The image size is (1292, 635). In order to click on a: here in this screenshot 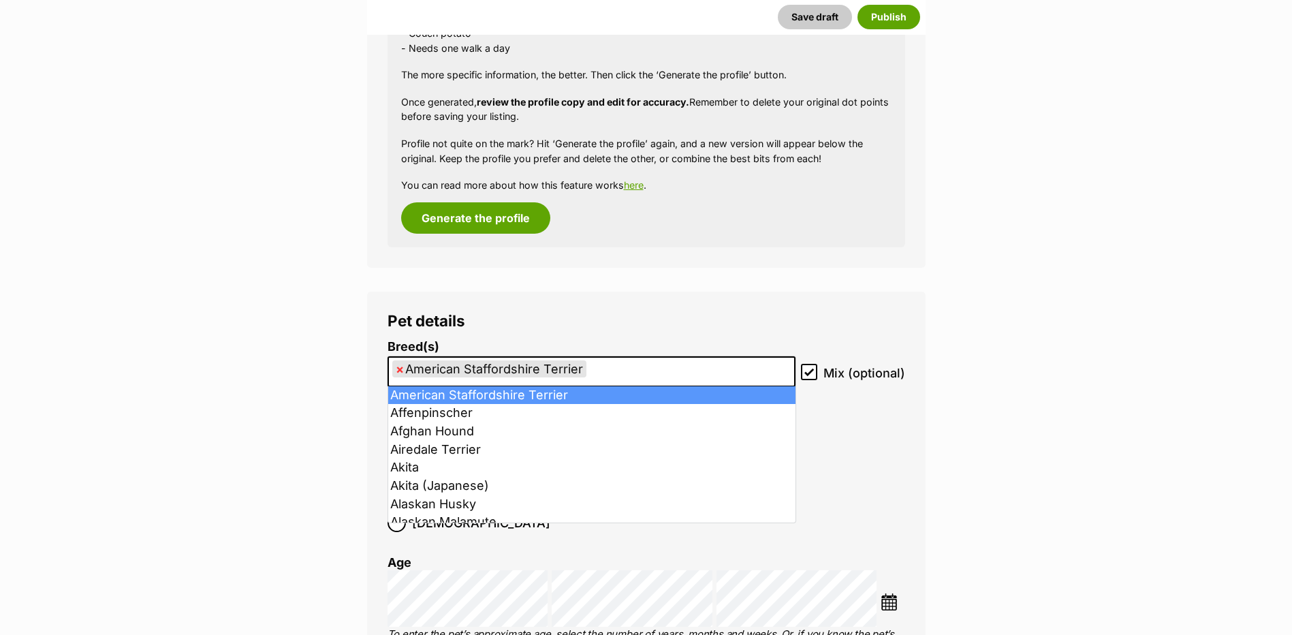, I will do `click(633, 185)`.